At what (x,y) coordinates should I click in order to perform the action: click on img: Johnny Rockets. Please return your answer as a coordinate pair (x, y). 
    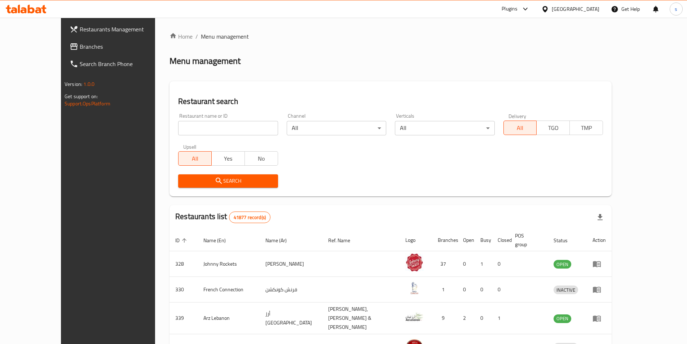
    Looking at the image, I should click on (415, 262).